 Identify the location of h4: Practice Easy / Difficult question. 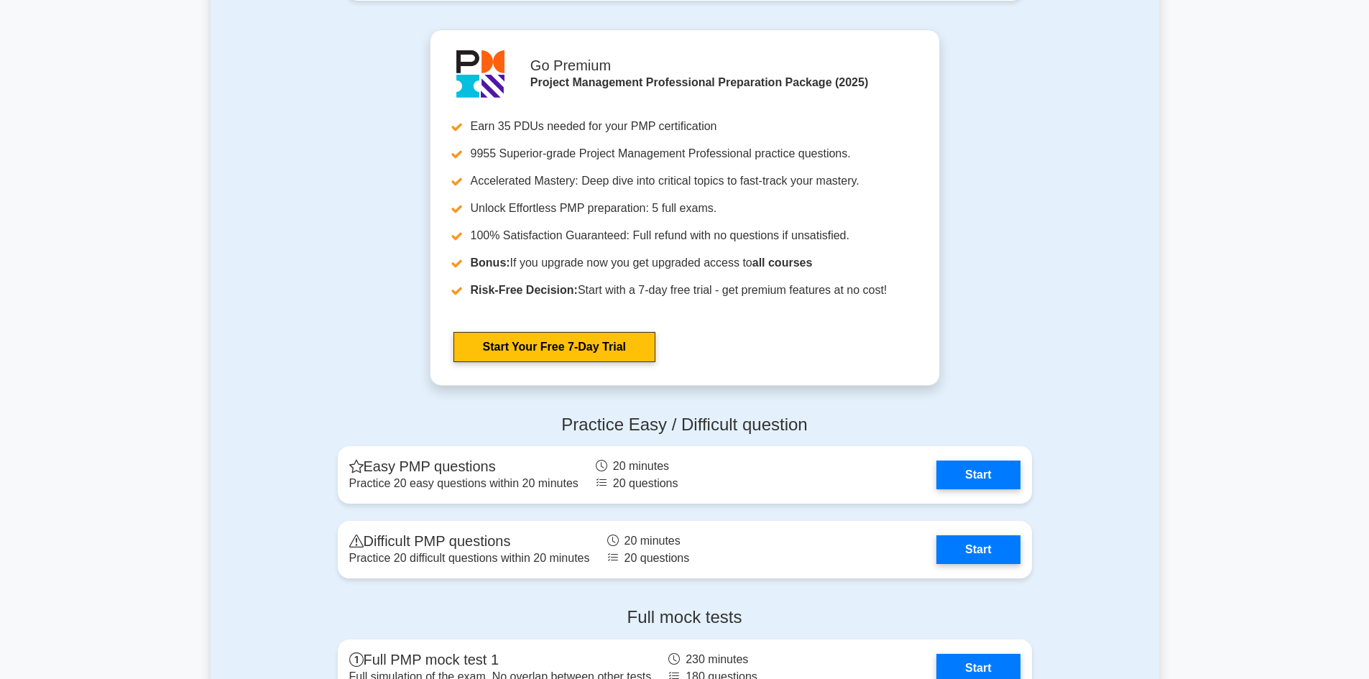
(685, 425).